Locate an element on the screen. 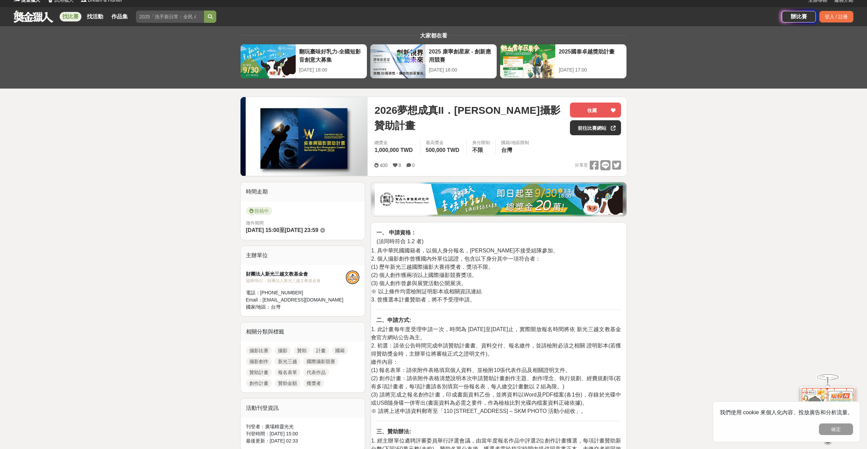 The height and width of the screenshot is (449, 867). a: 作品集 is located at coordinates (120, 17).